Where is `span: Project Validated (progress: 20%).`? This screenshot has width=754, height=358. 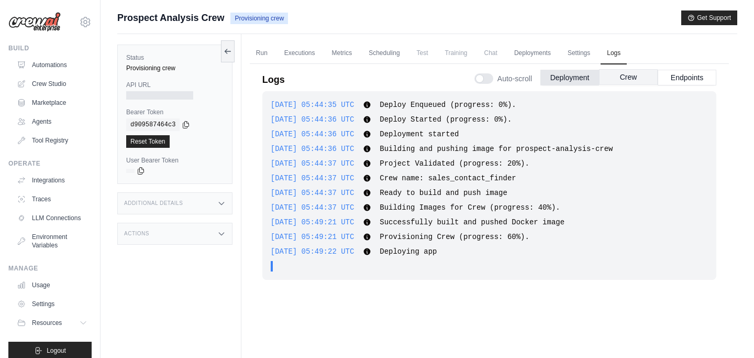 span: Project Validated (progress: 20%). is located at coordinates (455, 163).